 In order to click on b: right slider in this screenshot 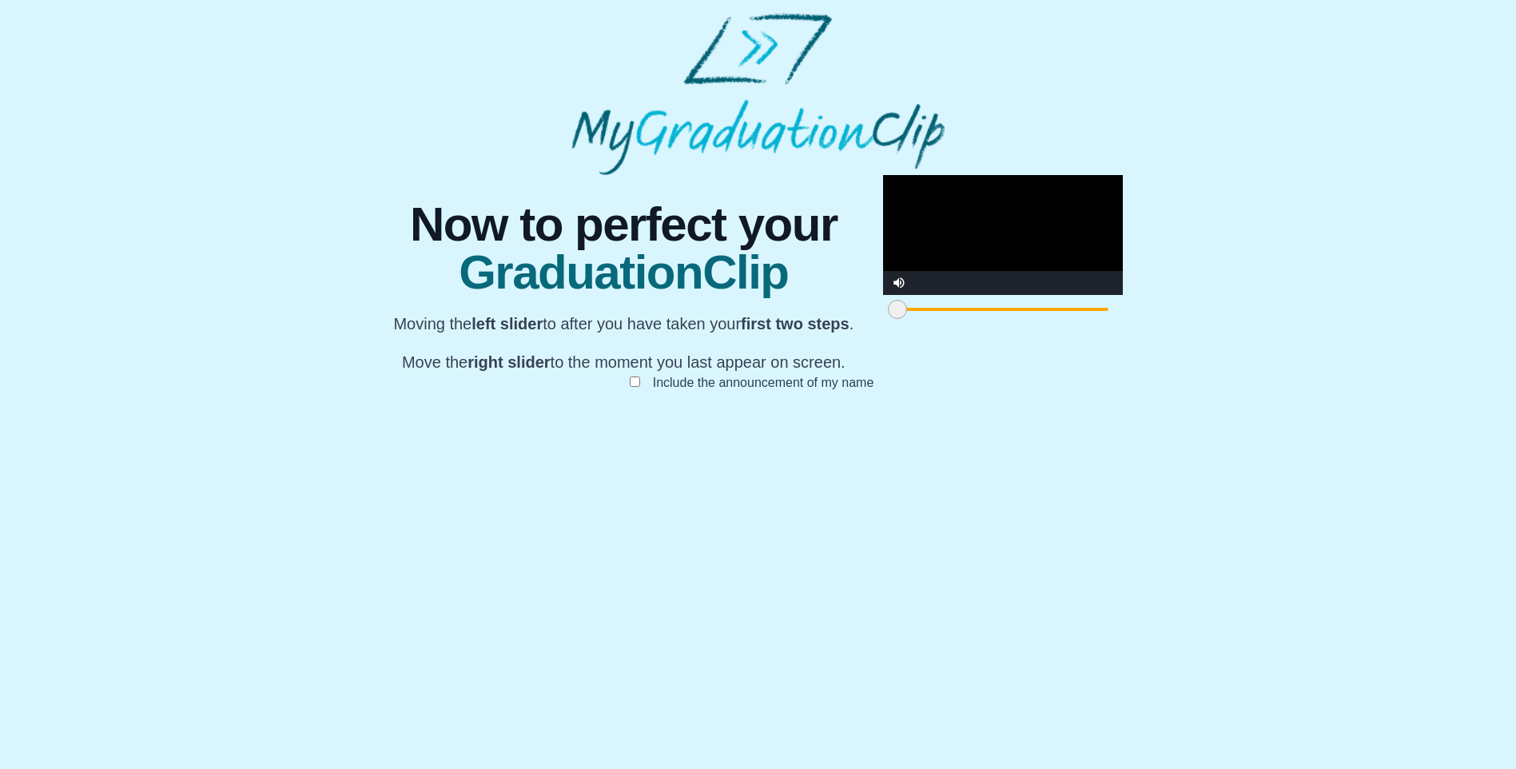, I will do `click(508, 362)`.